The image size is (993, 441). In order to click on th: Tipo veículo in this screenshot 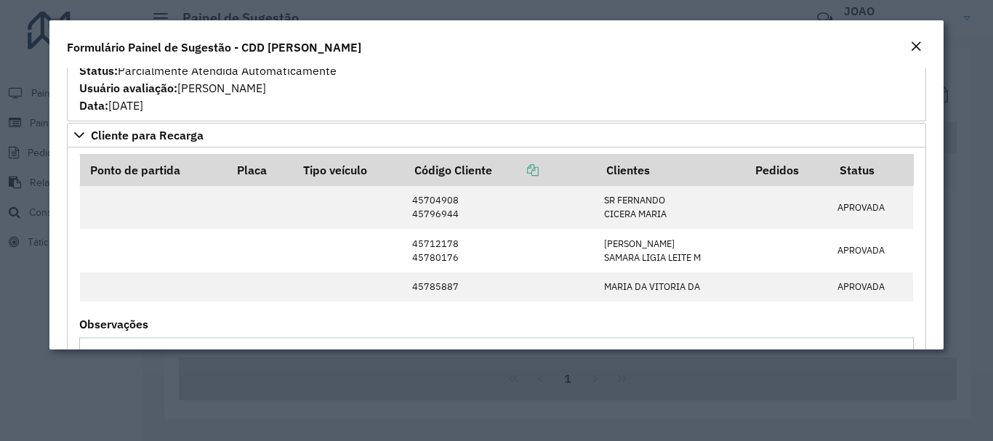, I will do `click(349, 170)`.